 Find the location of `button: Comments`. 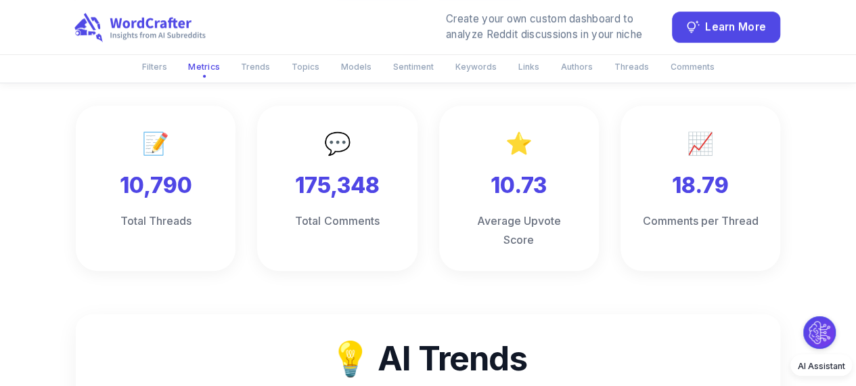

button: Comments is located at coordinates (692, 66).